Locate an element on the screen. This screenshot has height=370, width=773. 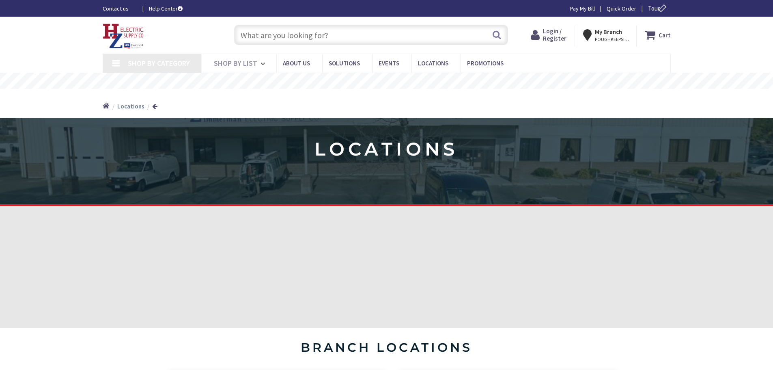
a: Cart is located at coordinates (658, 35).